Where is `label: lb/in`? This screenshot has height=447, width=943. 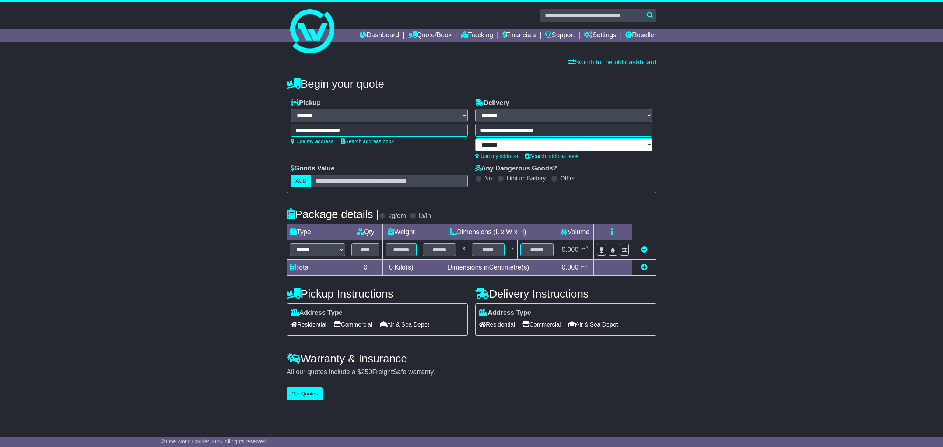 label: lb/in is located at coordinates (424, 216).